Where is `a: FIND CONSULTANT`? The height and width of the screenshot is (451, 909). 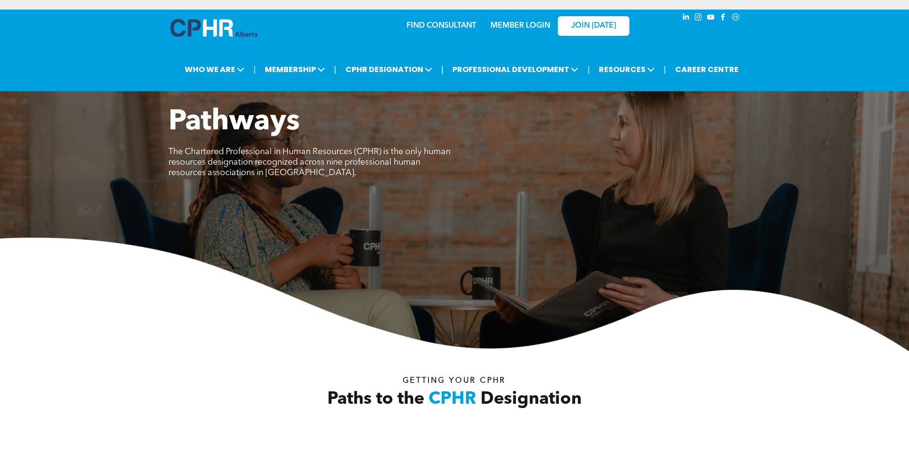 a: FIND CONSULTANT is located at coordinates (441, 26).